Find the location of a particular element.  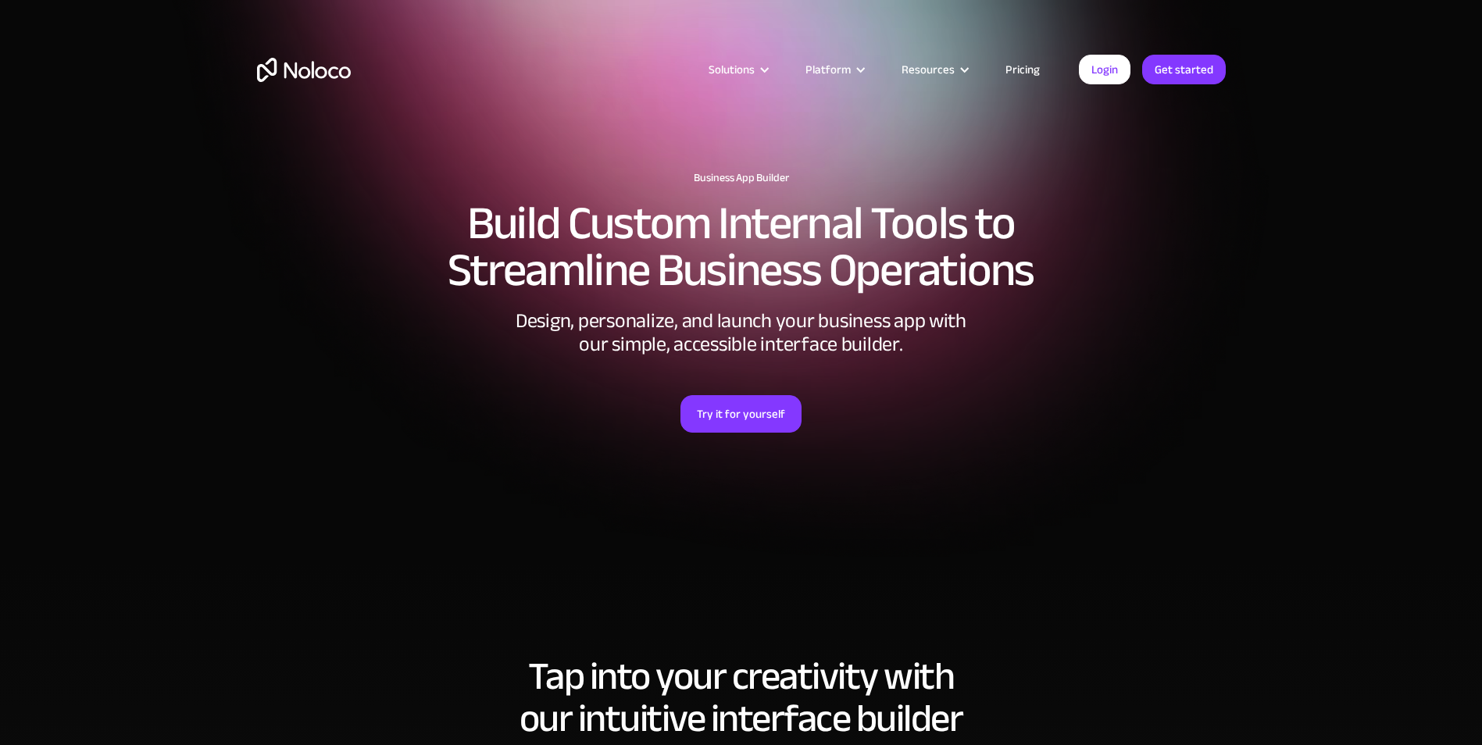

div: Design, personalize, and launch your business app with our simple, accessible interface builder. is located at coordinates (741, 333).